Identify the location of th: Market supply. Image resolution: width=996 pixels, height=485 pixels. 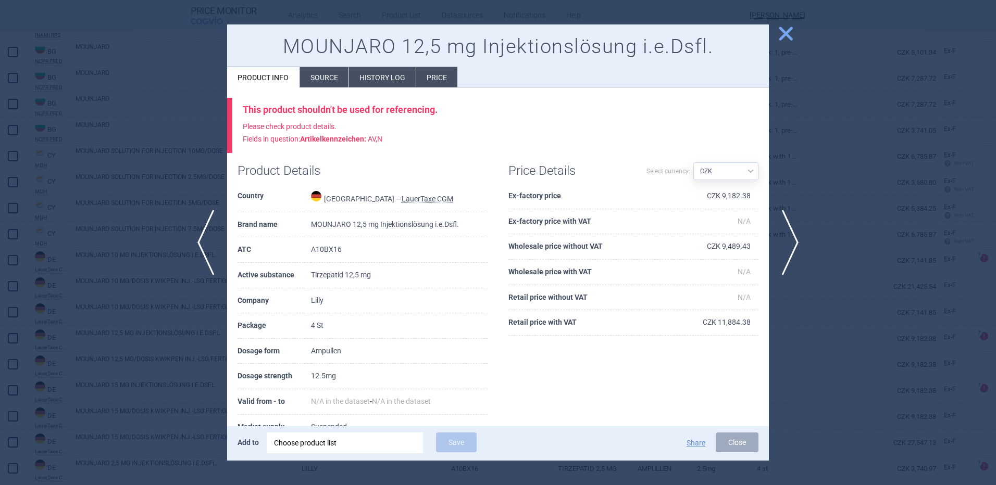
(274, 427).